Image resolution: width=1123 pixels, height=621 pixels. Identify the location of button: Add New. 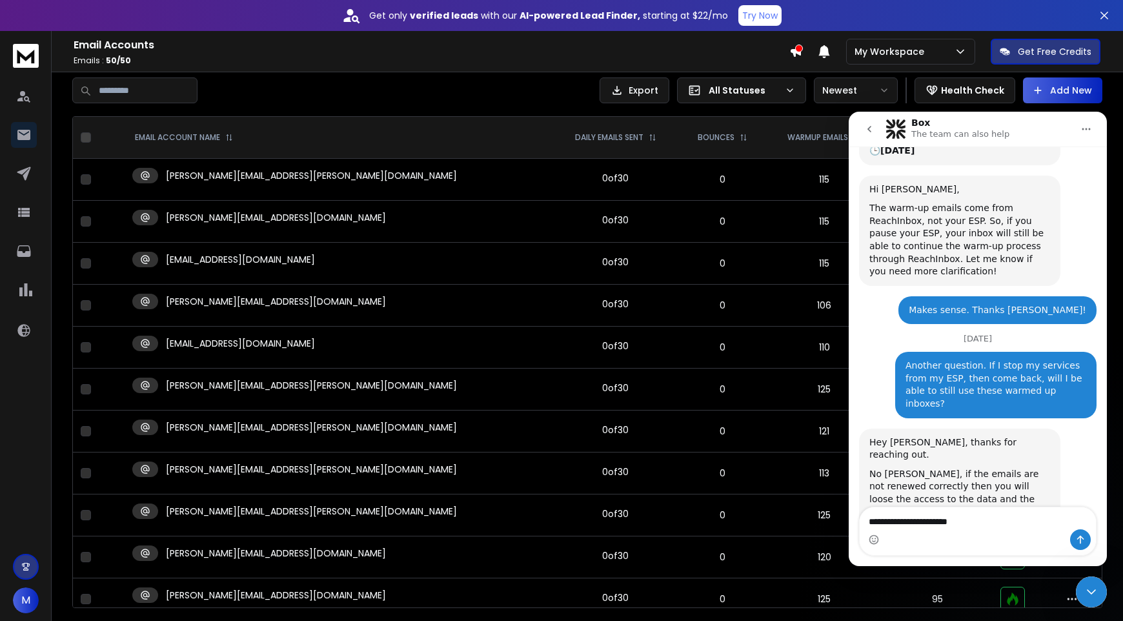
(1063, 90).